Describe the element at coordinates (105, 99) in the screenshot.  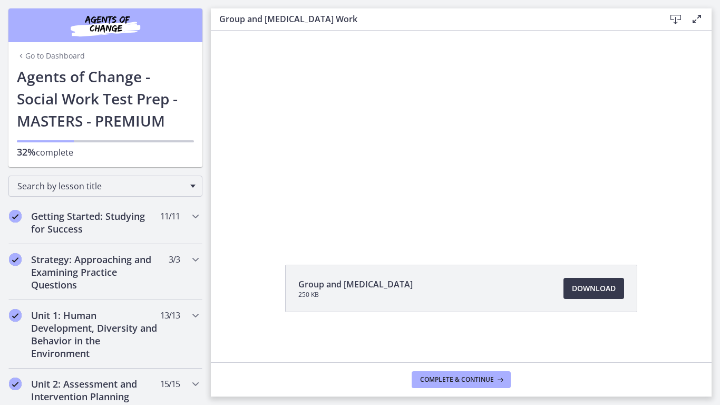
I see `h1: Agents of Change - Social Work Test Prep - MASTERS - PREMIUM` at that location.